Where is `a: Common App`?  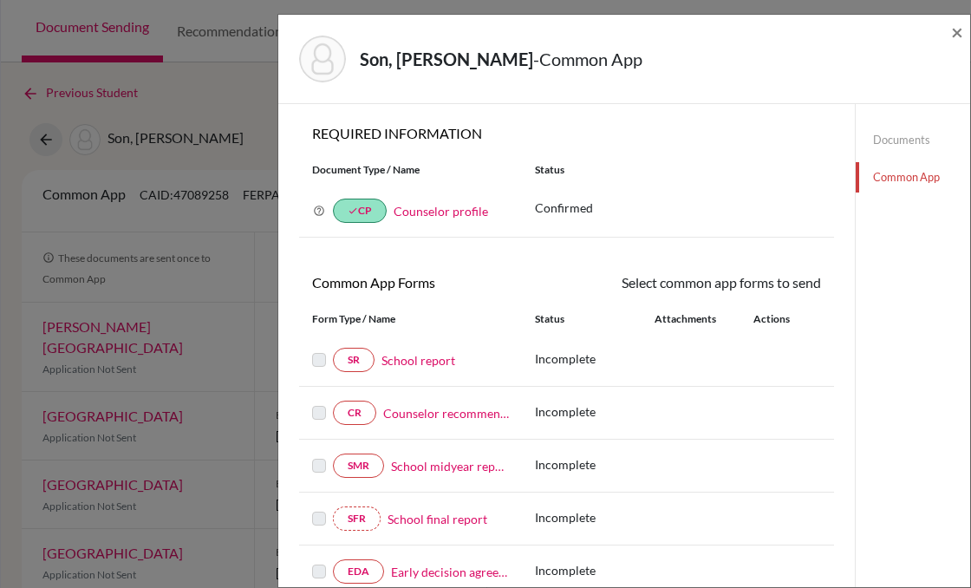
a: Common App is located at coordinates (913, 177).